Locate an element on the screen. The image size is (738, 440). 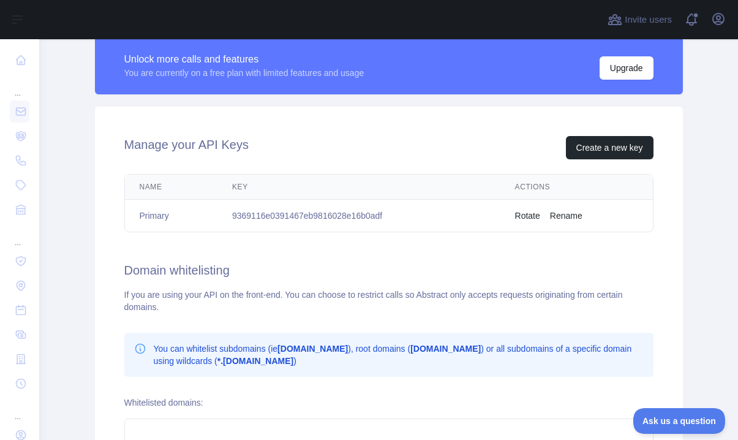
div: If you are using your API on the front-end. You can choose to restrict calls so Abstract only acc... is located at coordinates (389, 301).